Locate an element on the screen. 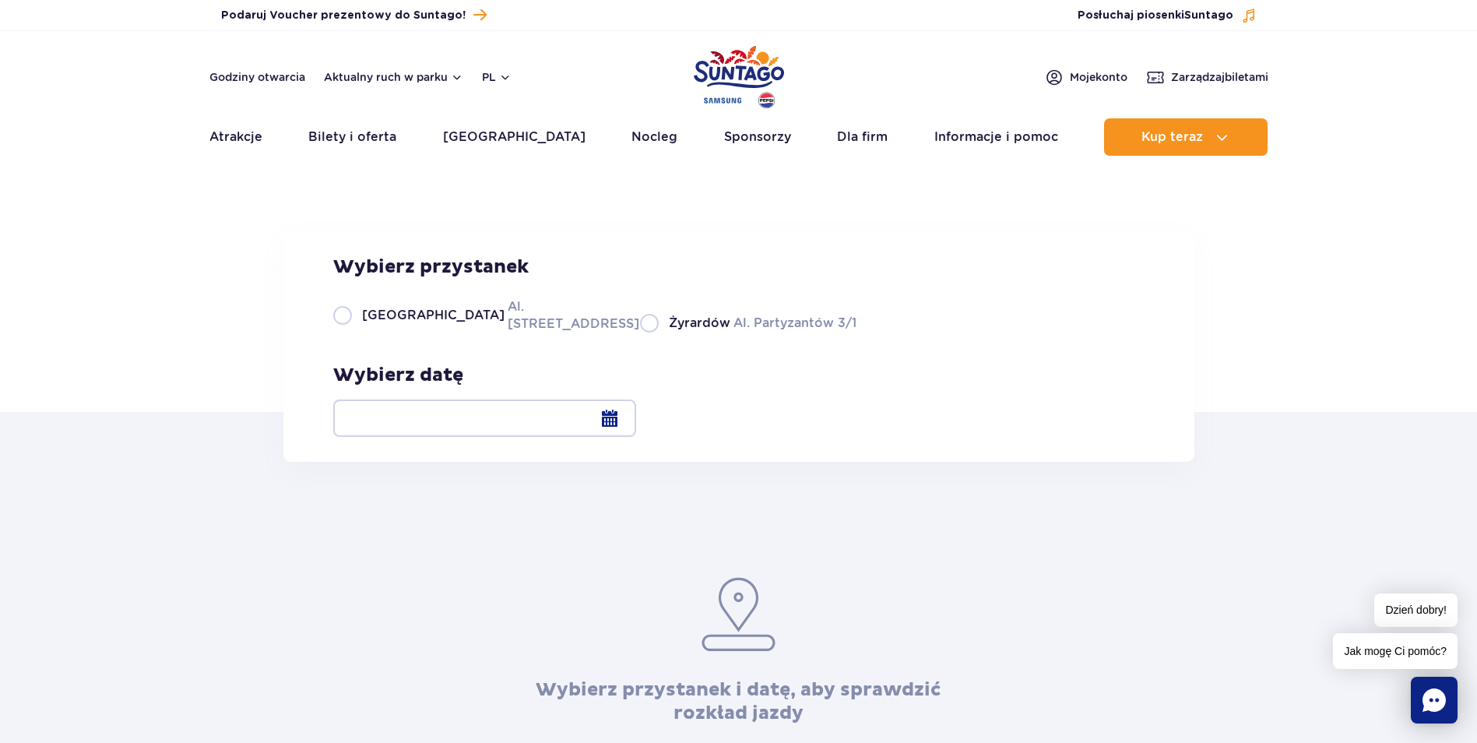 The image size is (1477, 743). span: Suntago is located at coordinates (1209, 16).